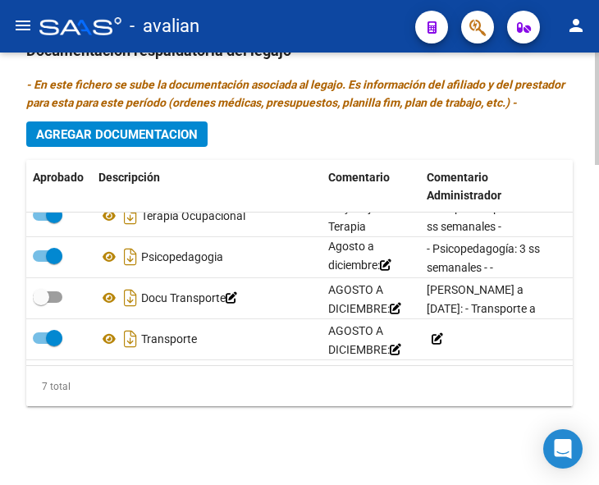 This screenshot has width=599, height=485. Describe the element at coordinates (207, 216) in the screenshot. I see `div: Terapia Ocupacional` at that location.